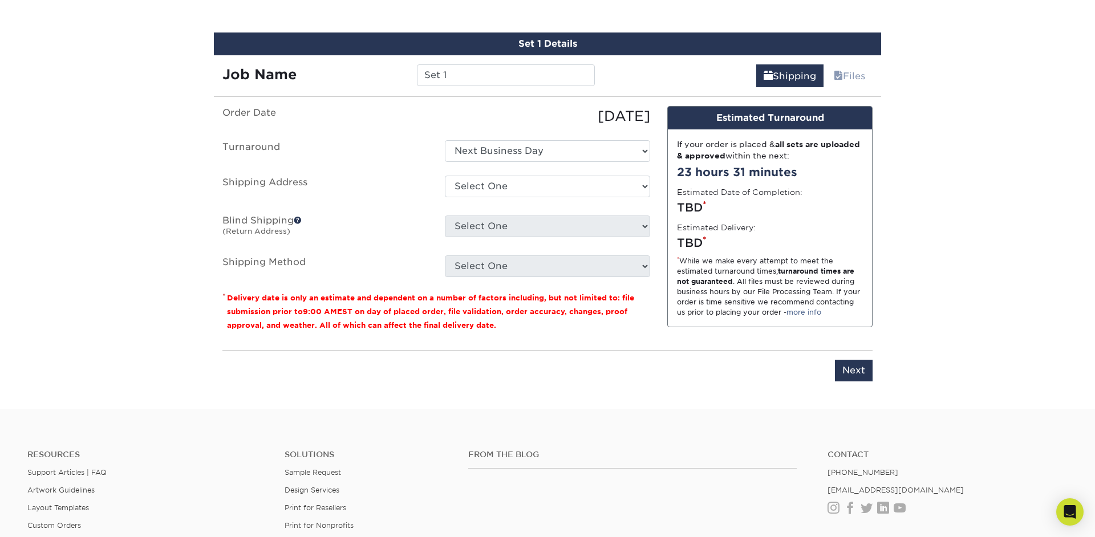 This screenshot has height=537, width=1095. I want to click on h4: Solutions, so click(368, 454).